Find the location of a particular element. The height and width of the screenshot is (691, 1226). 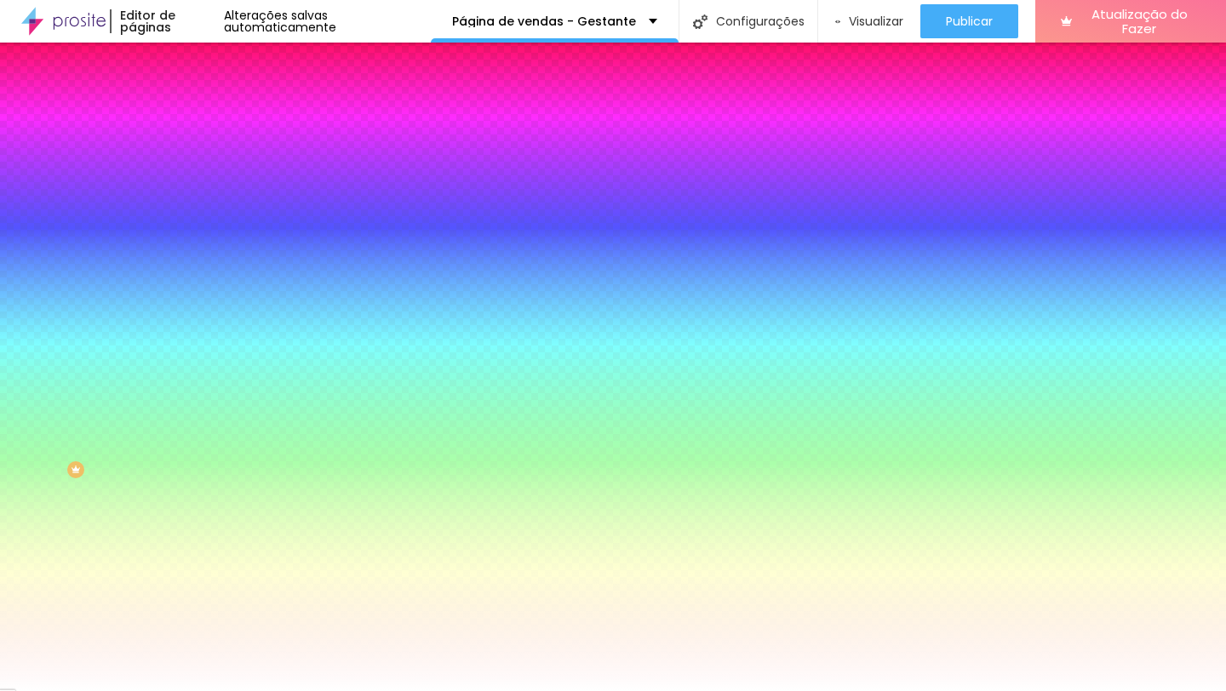

font: Editor de páginas is located at coordinates (147, 21).